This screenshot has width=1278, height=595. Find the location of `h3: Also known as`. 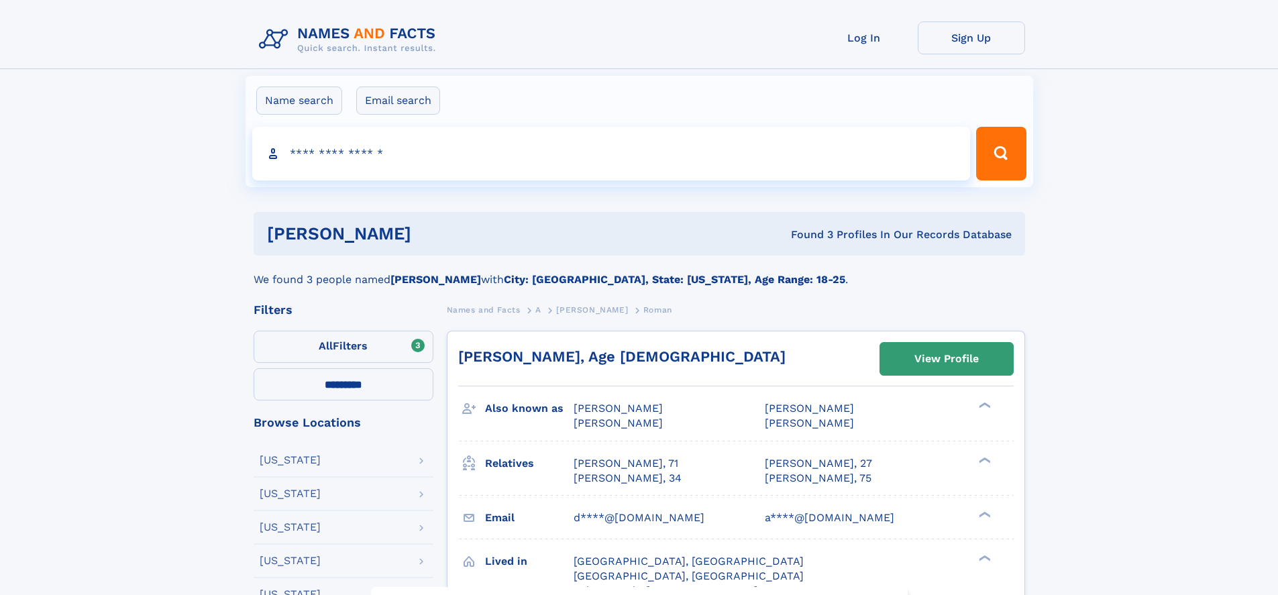

h3: Also known as is located at coordinates (529, 409).